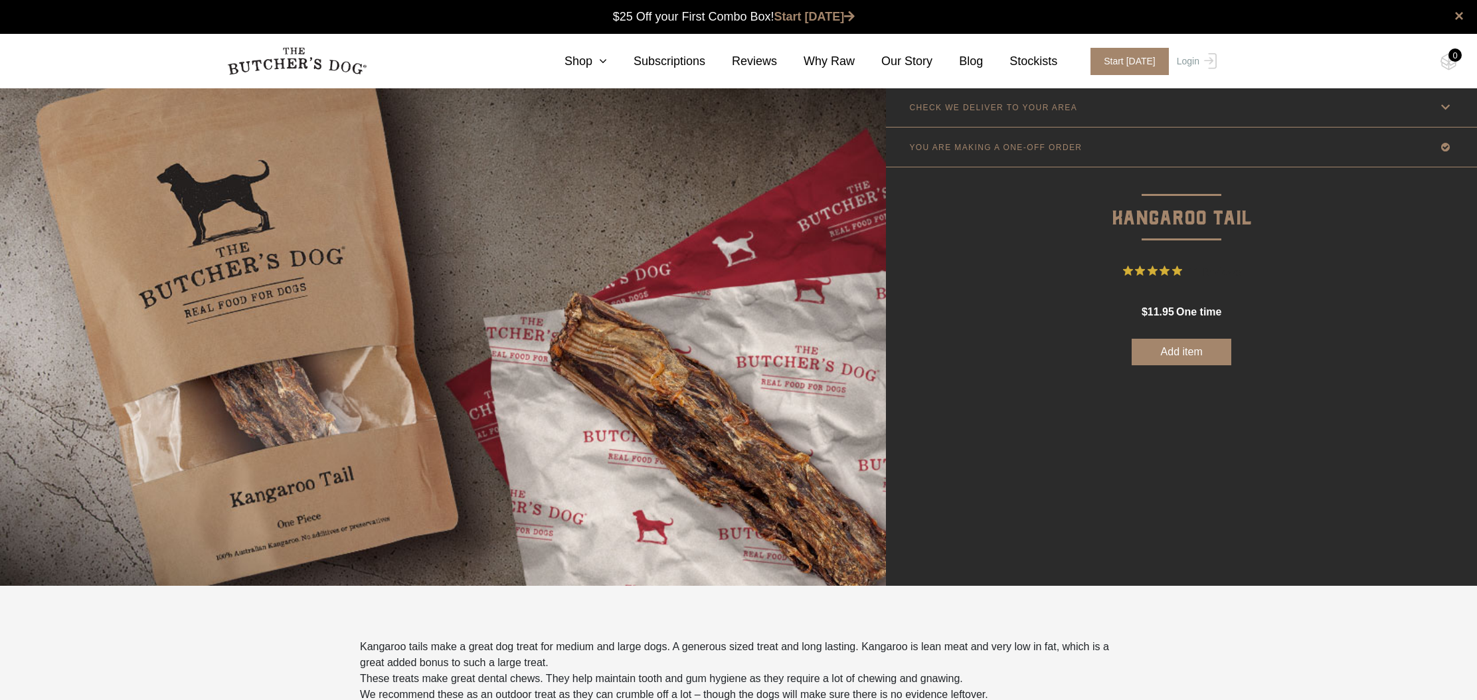  Describe the element at coordinates (572, 61) in the screenshot. I see `a: Shop` at that location.